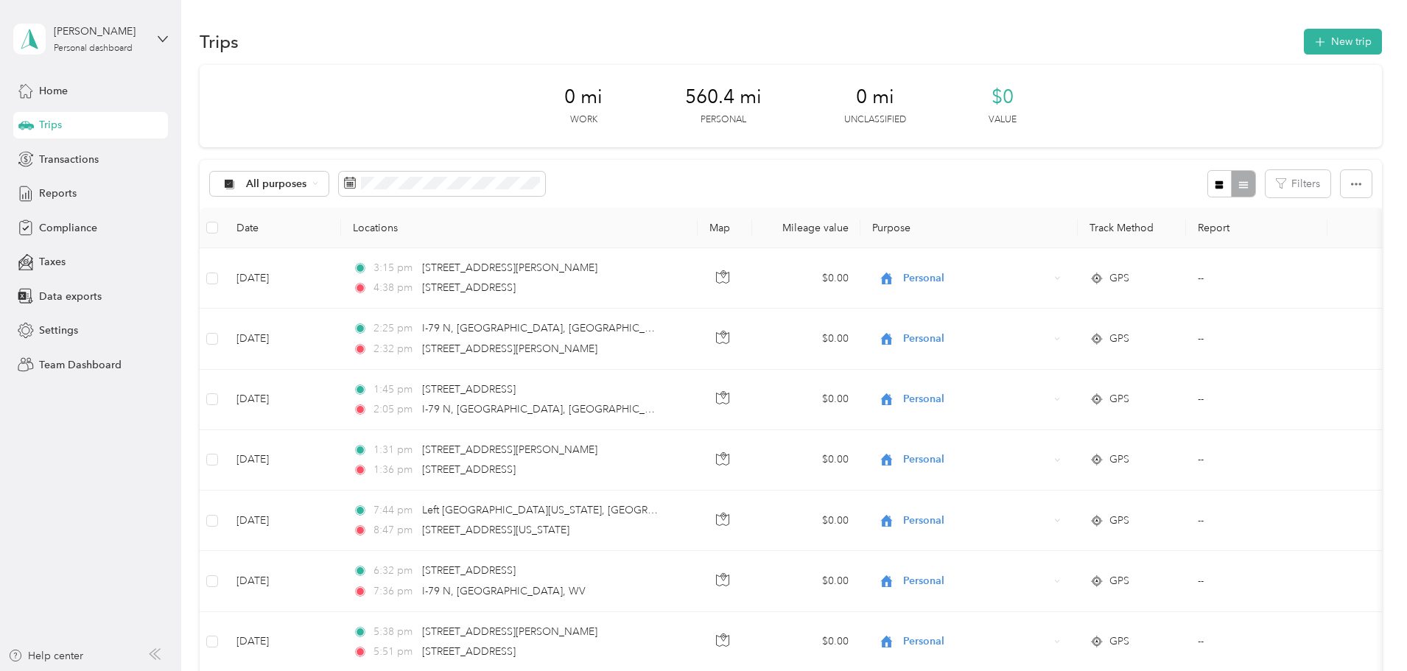 Image resolution: width=1407 pixels, height=671 pixels. Describe the element at coordinates (68, 159) in the screenshot. I see `span: Transactions` at that location.